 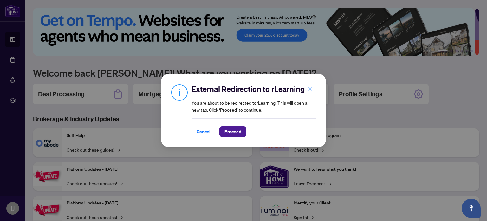 I want to click on button: Proceed, so click(x=233, y=131).